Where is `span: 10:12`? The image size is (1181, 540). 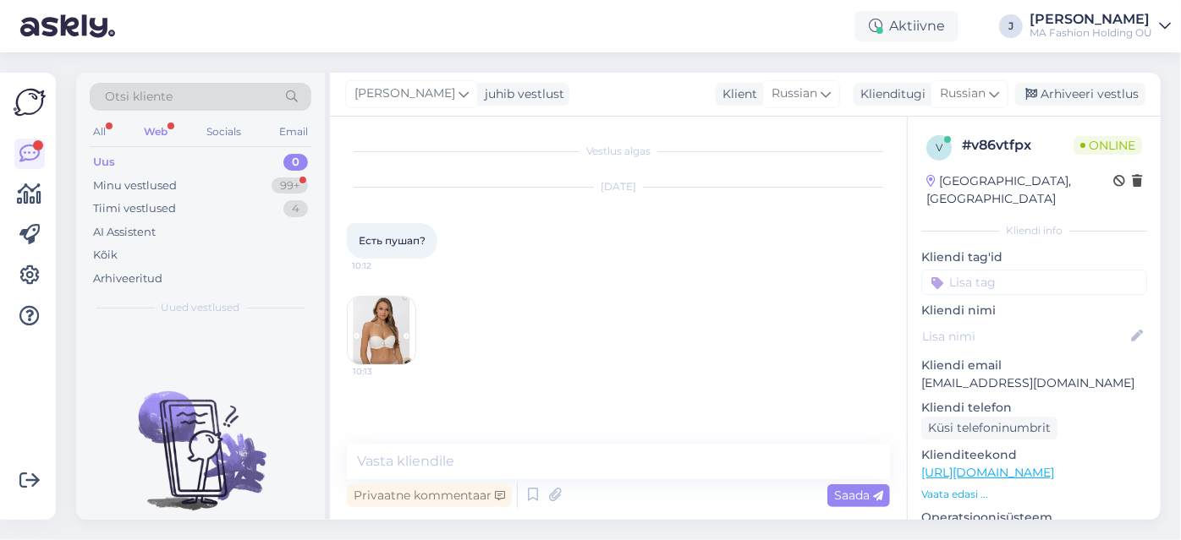
span: 10:12 is located at coordinates (383, 266).